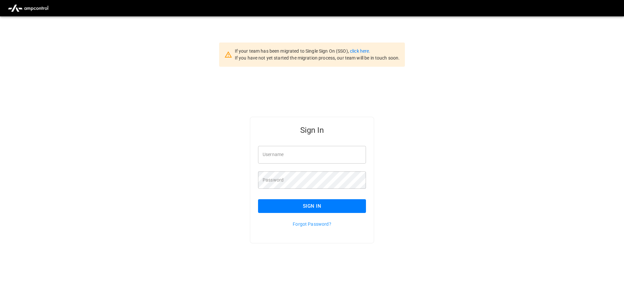  I want to click on span: If your team has been migrated to Single Sign On (SSO),, so click(293, 51).